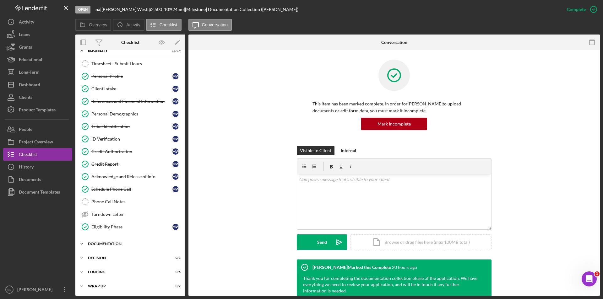  What do you see at coordinates (25, 98) in the screenshot?
I see `div: Clients` at bounding box center [25, 98].